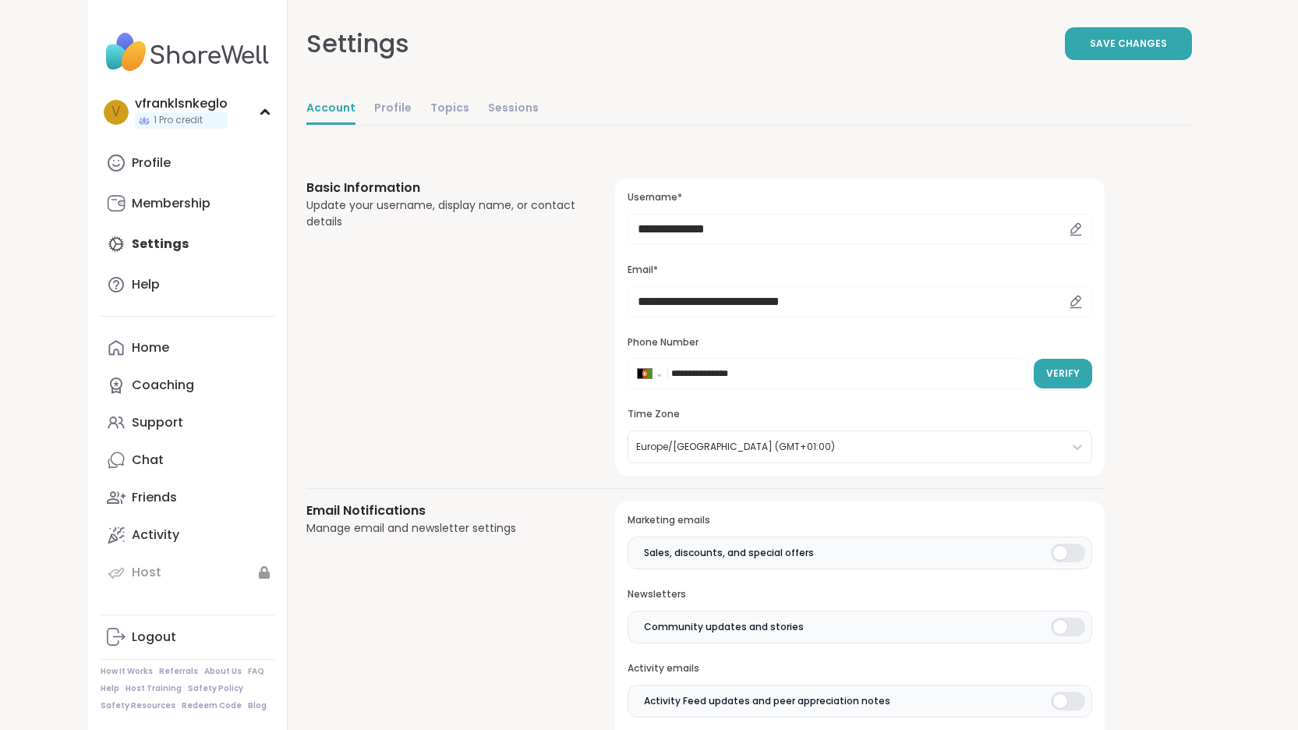 Image resolution: width=1298 pixels, height=730 pixels. Describe the element at coordinates (257, 706) in the screenshot. I see `a: Blog` at that location.